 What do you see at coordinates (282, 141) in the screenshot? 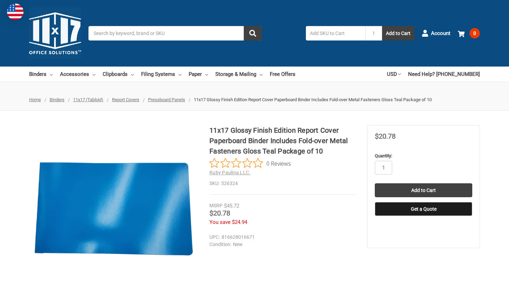
I see `h1: 11x17 Glossy Finish Edition Report Cover Paperboard Binder Includes Fold-over Metal Fasteners Glo...` at bounding box center [282, 141].